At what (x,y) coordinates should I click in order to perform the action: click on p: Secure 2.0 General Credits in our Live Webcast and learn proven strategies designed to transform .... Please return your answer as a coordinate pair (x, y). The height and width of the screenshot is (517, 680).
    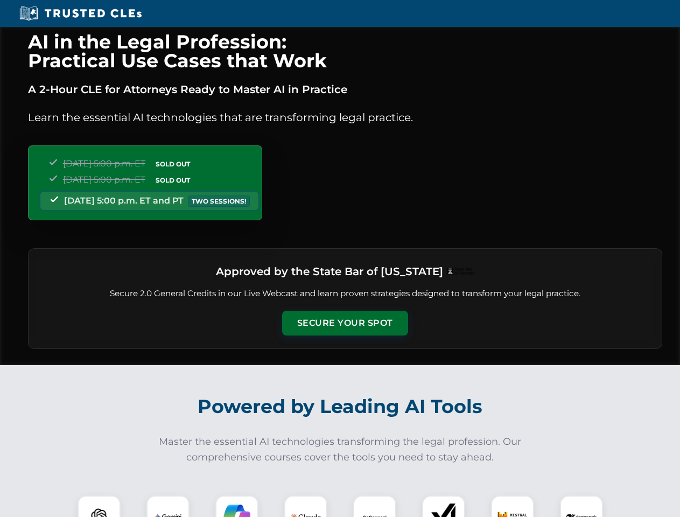
    Looking at the image, I should click on (345, 294).